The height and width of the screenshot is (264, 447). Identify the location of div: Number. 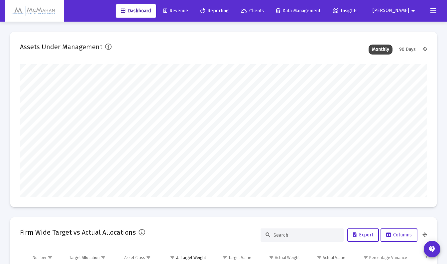
(40, 258).